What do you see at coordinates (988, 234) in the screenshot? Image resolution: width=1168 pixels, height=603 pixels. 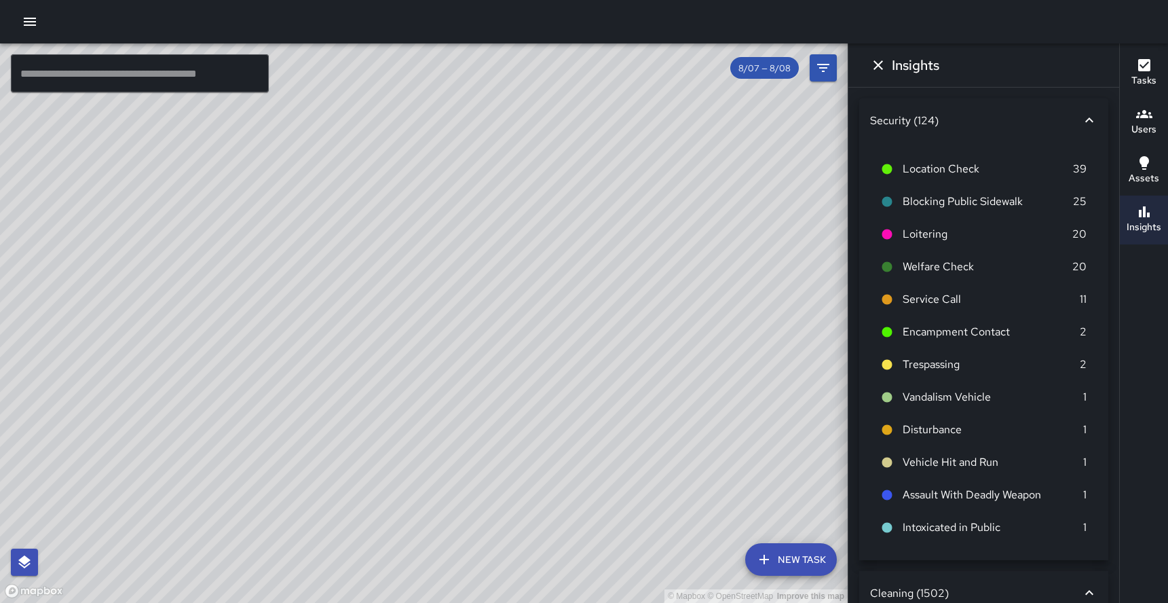 I see `span: Loitering` at bounding box center [988, 234].